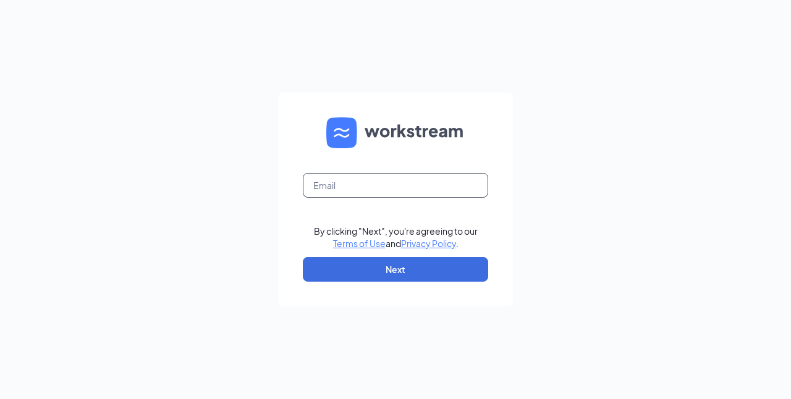 The image size is (791, 399). I want to click on a: Privacy Policy, so click(428, 244).